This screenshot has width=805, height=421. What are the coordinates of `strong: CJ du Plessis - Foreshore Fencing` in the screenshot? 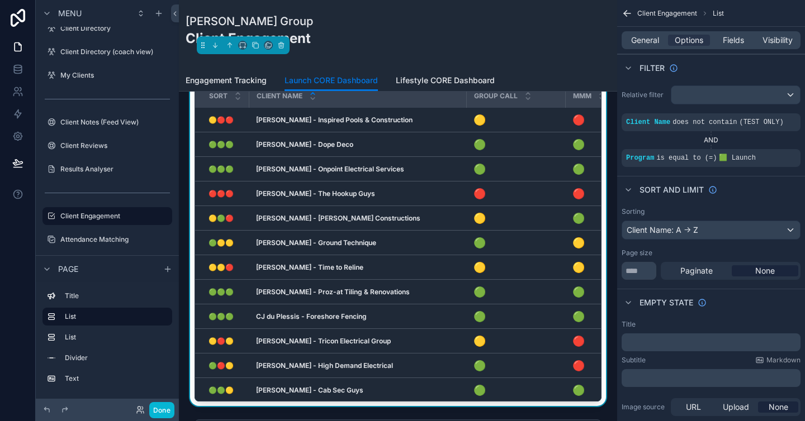 It's located at (311, 316).